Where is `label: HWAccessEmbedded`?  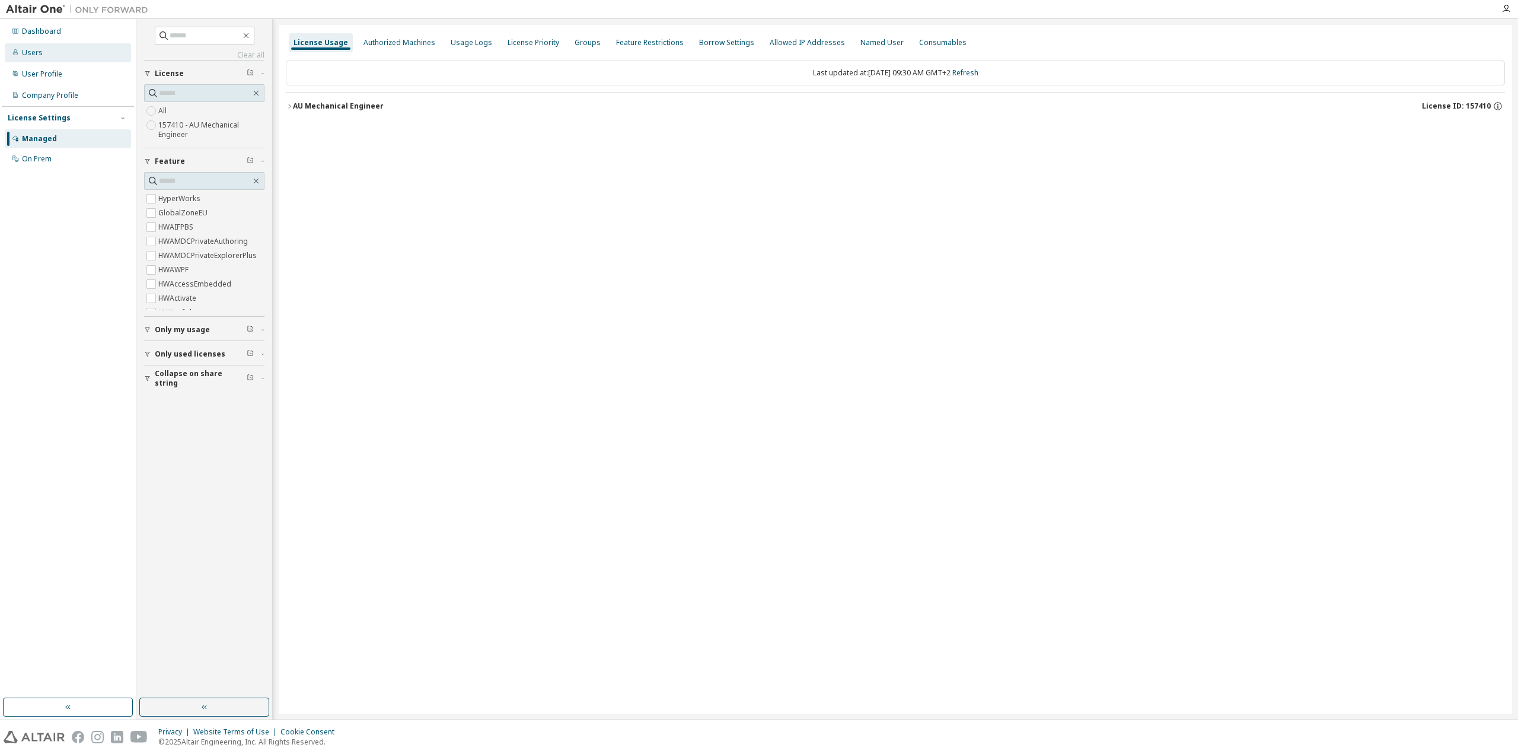 label: HWAccessEmbedded is located at coordinates (196, 284).